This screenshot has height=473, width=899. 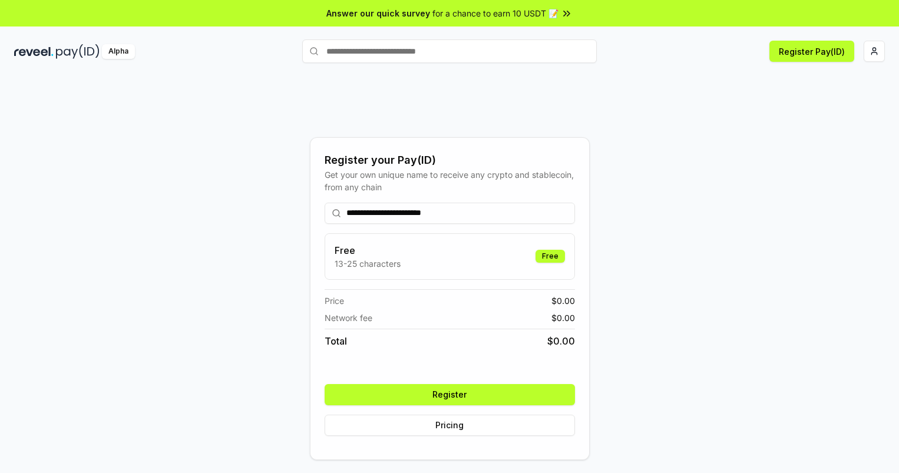 I want to click on div: Get your own unique name to receive any crypto and stablecoin, from any chain, so click(x=449, y=181).